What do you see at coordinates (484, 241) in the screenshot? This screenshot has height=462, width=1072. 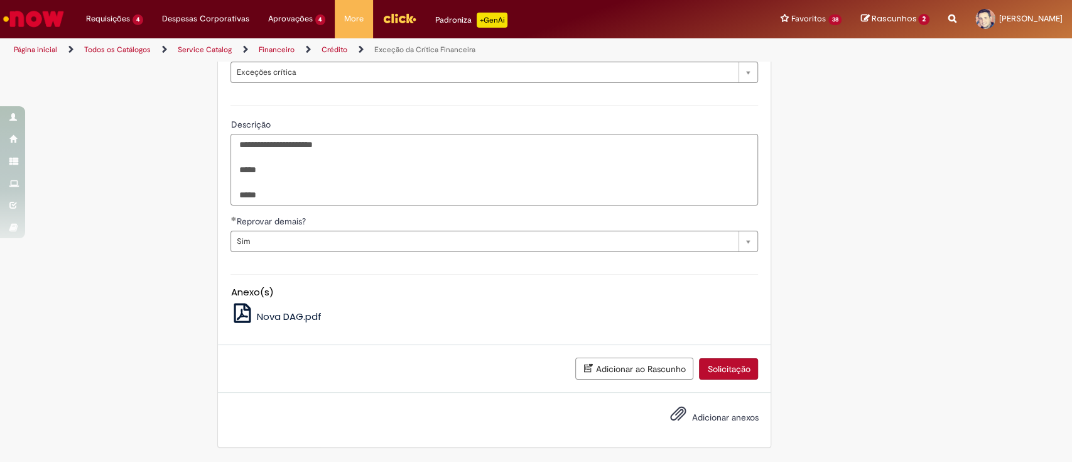 I see `span: Sim` at bounding box center [484, 241].